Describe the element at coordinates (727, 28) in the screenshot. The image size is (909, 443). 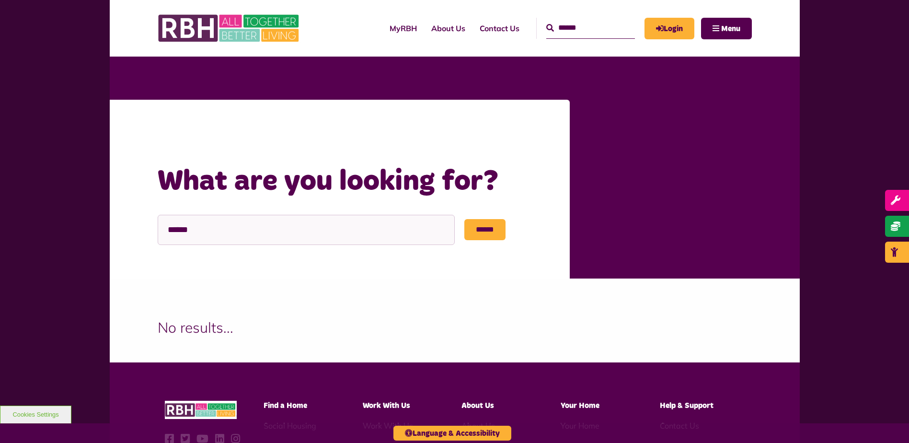
I see `button: Navigation` at that location.